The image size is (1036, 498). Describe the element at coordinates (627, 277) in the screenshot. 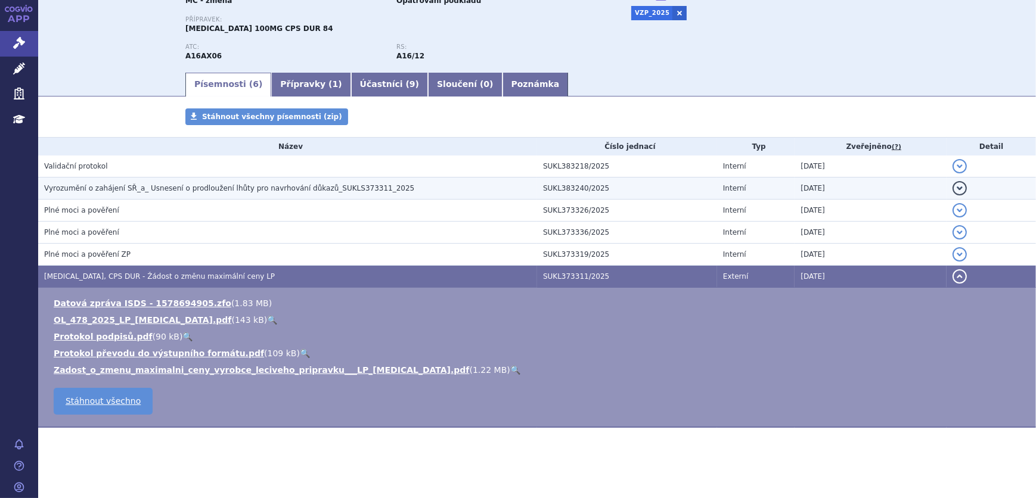

I see `td: SUKL373311/2025` at that location.